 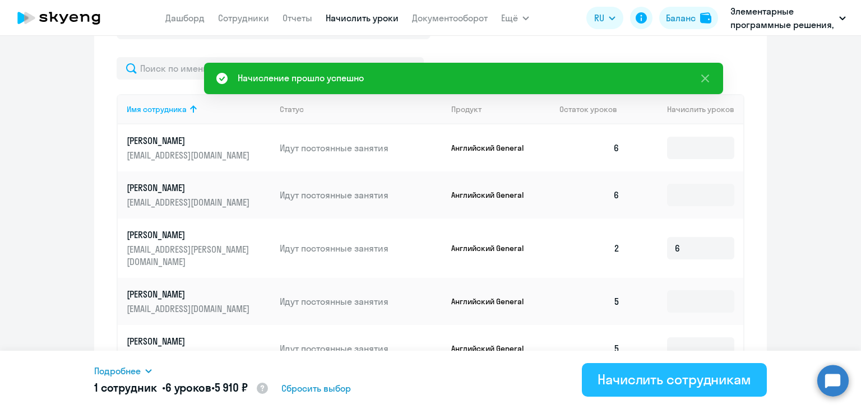 I want to click on div: Баланс, so click(x=680, y=18).